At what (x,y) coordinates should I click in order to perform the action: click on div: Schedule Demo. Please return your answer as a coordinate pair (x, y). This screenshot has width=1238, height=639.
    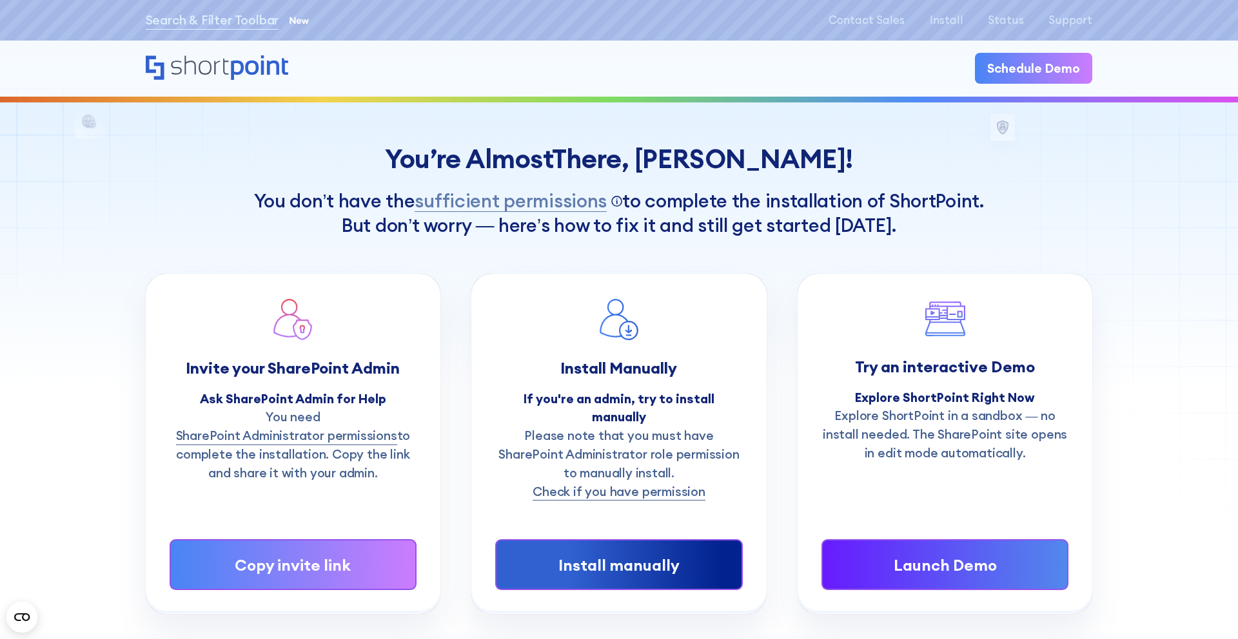
    Looking at the image, I should click on (1033, 68).